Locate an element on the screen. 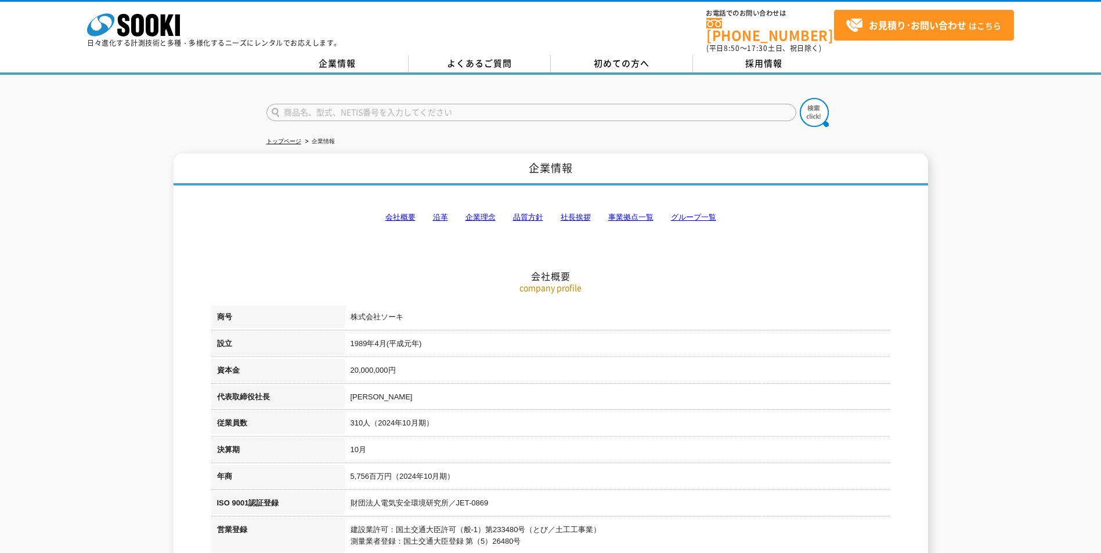  span: 8:50 is located at coordinates (732, 48).